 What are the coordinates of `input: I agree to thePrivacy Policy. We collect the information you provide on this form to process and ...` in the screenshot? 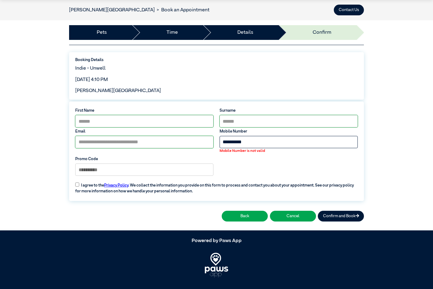 It's located at (77, 185).